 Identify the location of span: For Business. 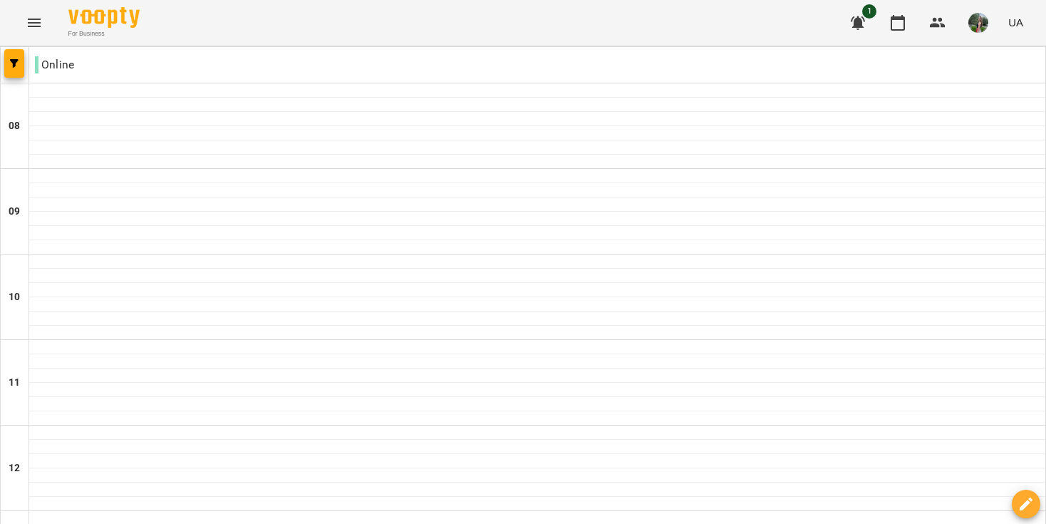
(104, 33).